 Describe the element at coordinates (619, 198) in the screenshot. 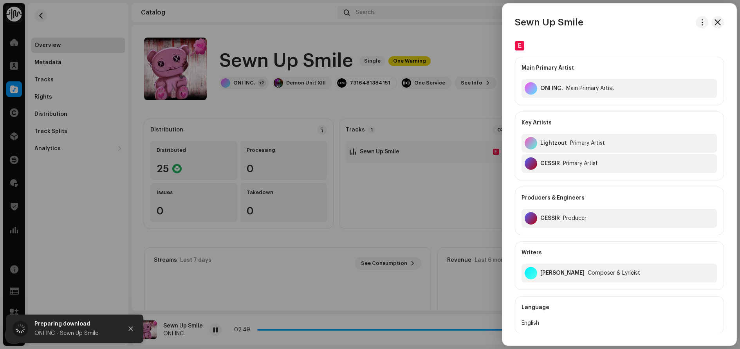

I see `div: Producers & Engineers` at that location.